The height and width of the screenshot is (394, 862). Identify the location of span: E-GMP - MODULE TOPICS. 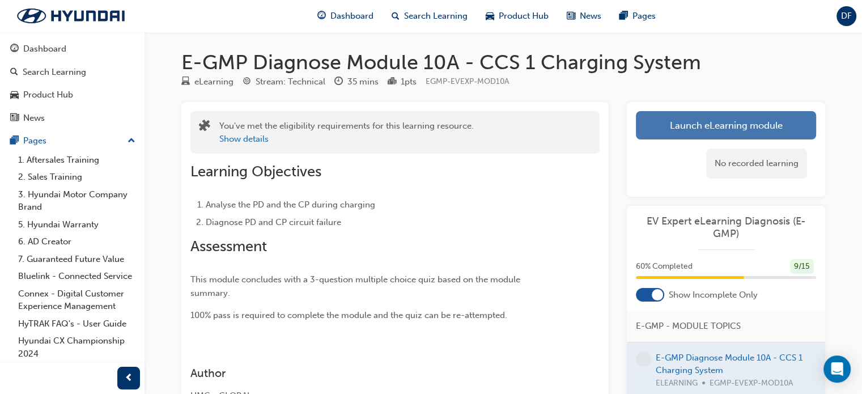
(688, 326).